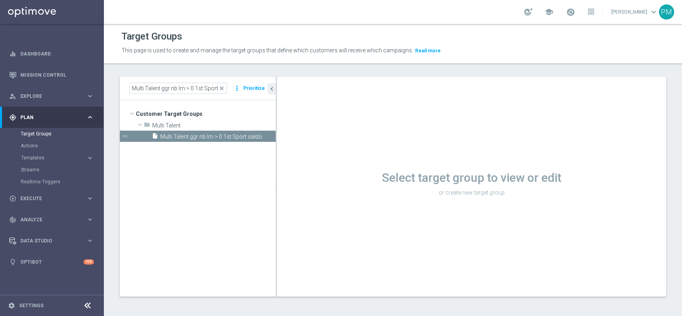  I want to click on input: Quick find group or folder, so click(178, 88).